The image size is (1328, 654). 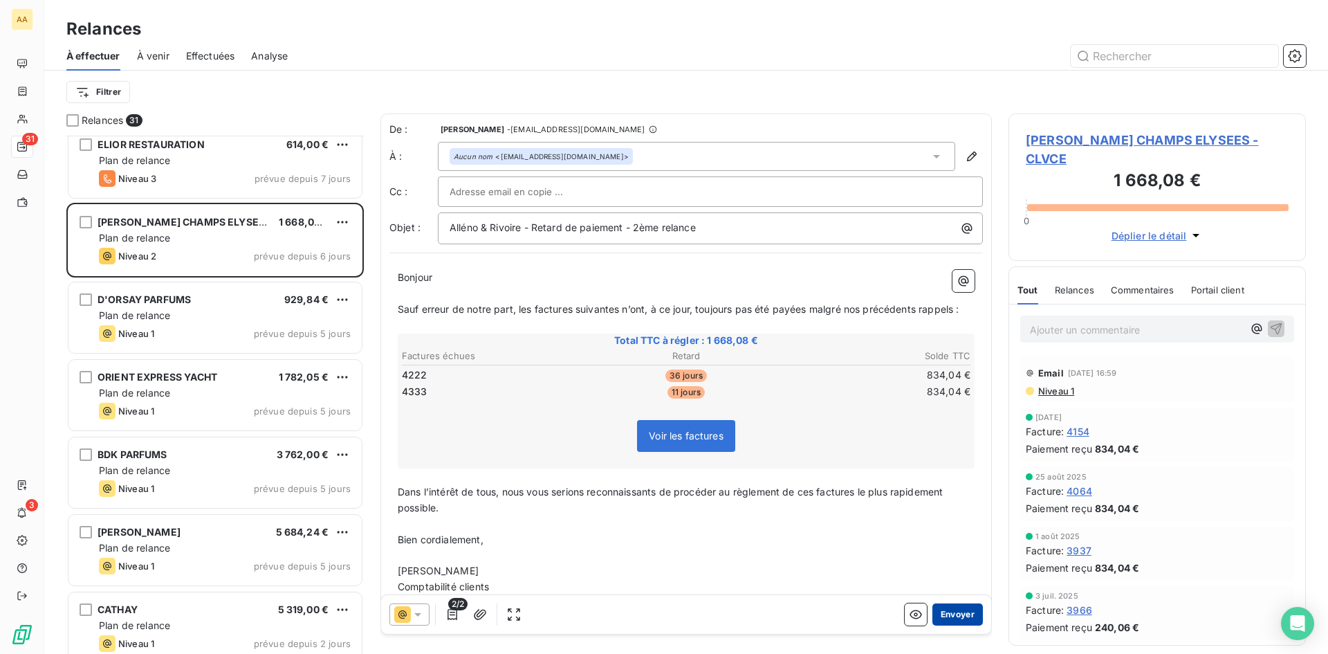 I want to click on span: 0, so click(x=1026, y=221).